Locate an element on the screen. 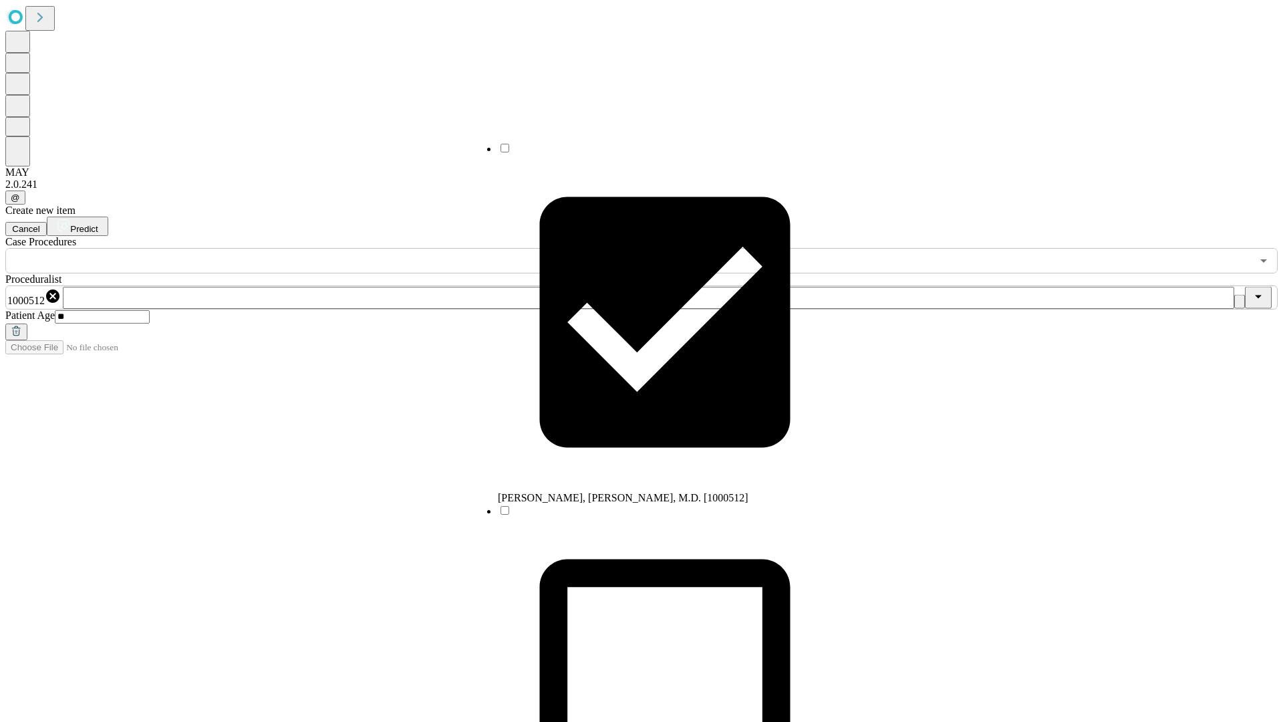 The image size is (1283, 722). span: Proceduralist is located at coordinates (33, 279).